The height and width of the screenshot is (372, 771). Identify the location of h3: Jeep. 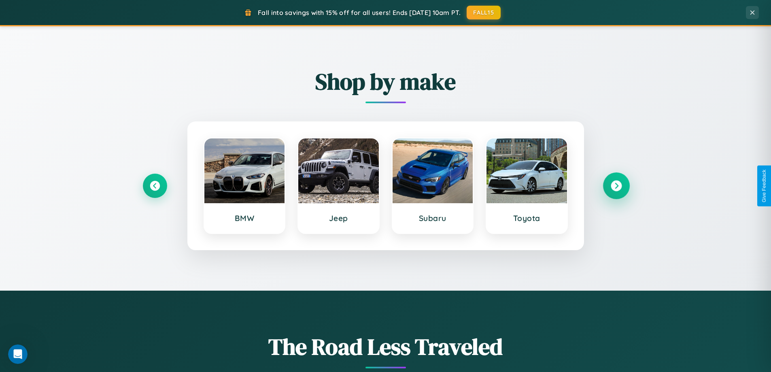
(339, 218).